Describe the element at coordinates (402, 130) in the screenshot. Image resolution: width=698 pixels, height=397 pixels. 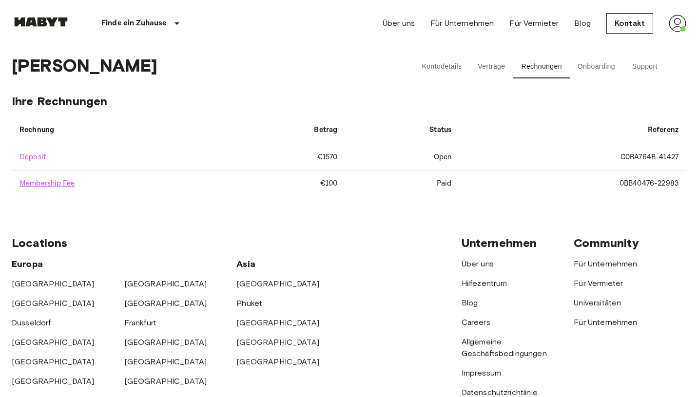
I see `th: Status` at that location.